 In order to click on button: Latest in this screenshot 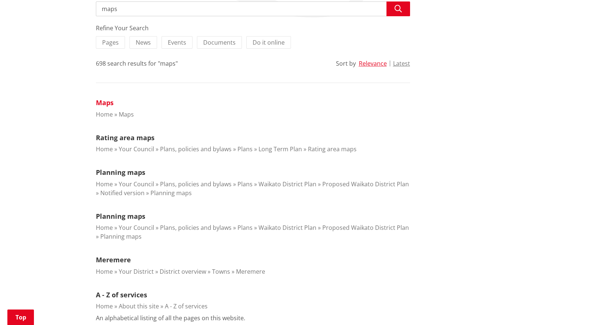, I will do `click(402, 63)`.